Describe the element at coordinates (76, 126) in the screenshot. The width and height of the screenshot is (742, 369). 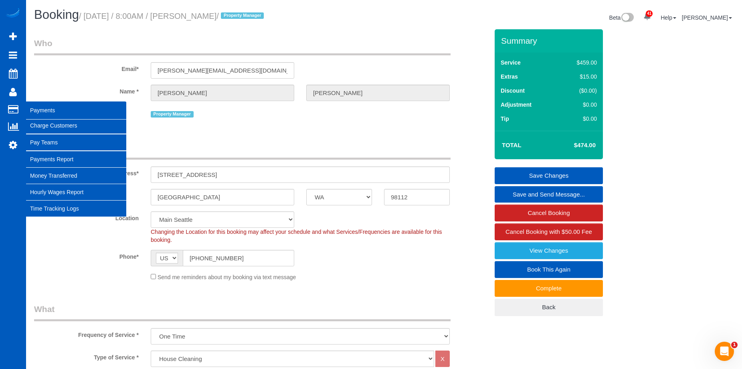
I see `a: Charge Customers` at that location.